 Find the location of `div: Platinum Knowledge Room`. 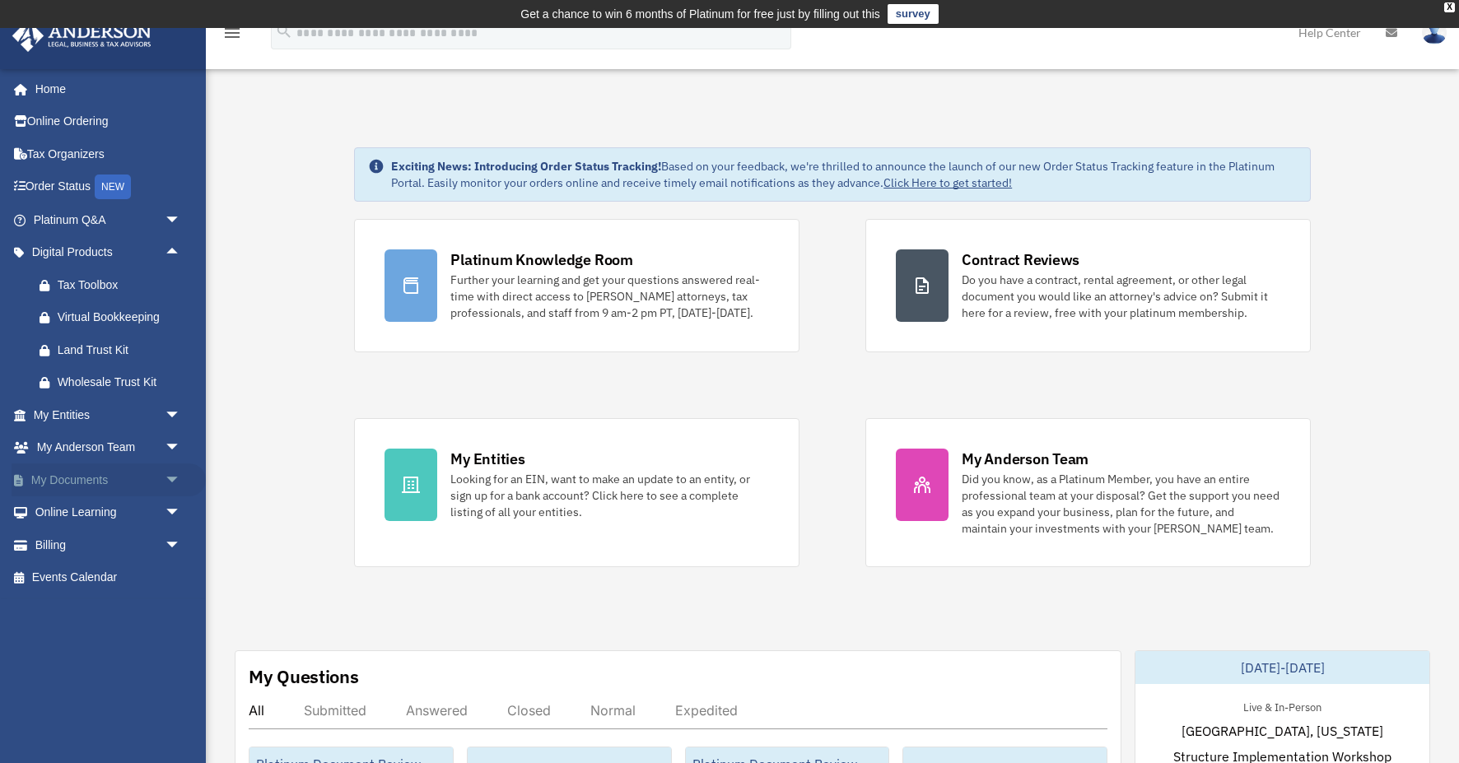

div: Platinum Knowledge Room is located at coordinates (542, 259).